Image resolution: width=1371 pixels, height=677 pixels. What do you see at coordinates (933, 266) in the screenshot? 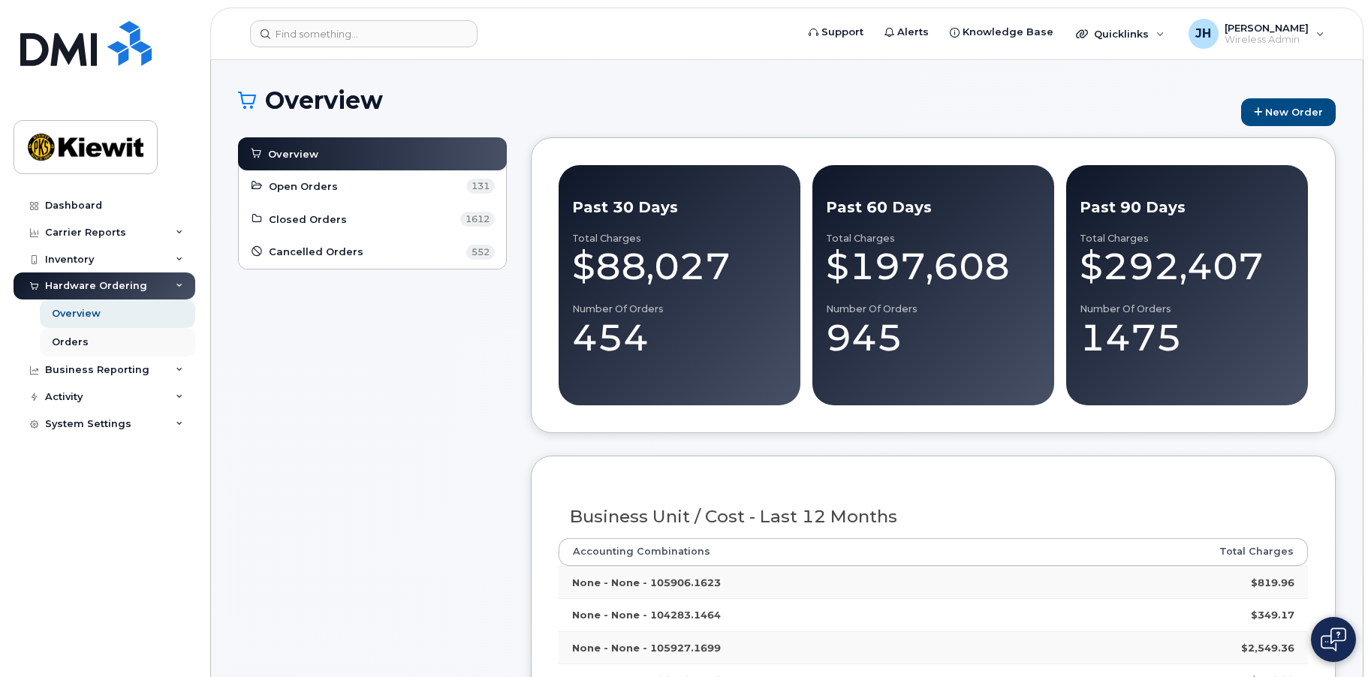
I see `div: $197,608` at bounding box center [933, 266].